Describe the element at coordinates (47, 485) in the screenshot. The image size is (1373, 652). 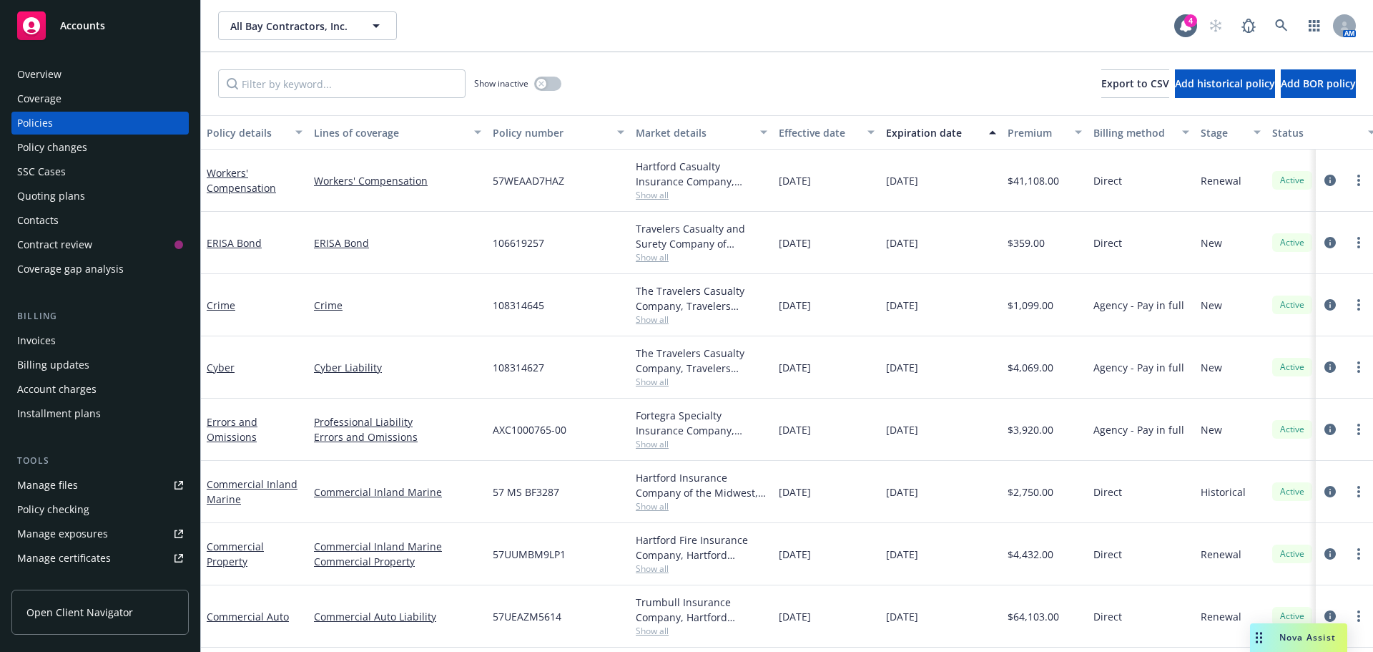
I see `div: Manage files` at that location.